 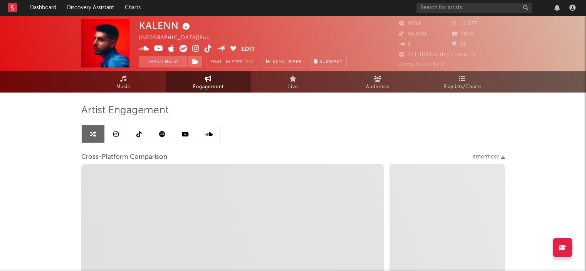 I want to click on span: Benchmark, so click(x=287, y=62).